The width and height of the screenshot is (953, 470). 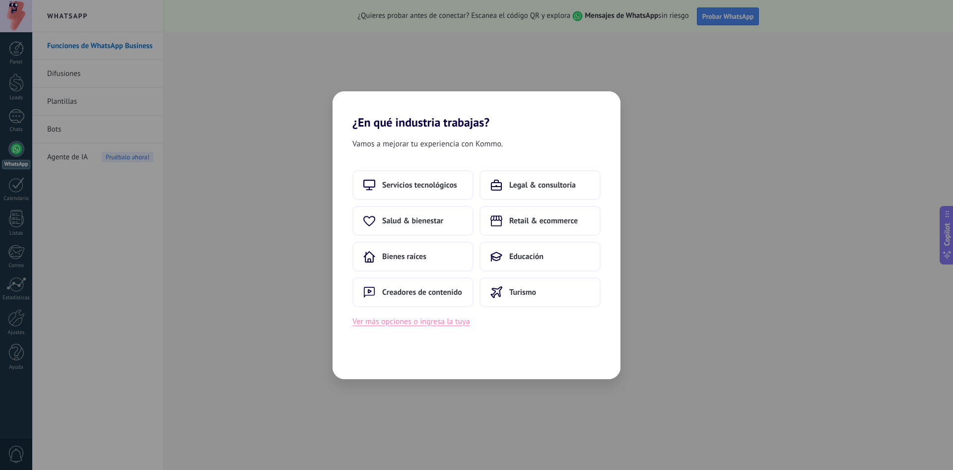 I want to click on span: Bienes raíces, so click(x=404, y=257).